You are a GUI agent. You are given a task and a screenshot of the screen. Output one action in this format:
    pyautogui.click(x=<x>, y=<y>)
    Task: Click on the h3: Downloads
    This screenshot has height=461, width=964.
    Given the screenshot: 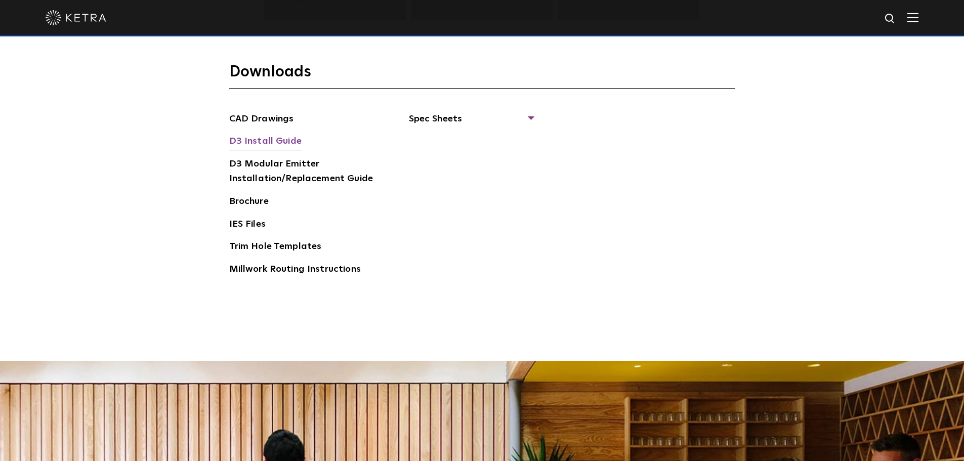 What is the action you would take?
    pyautogui.click(x=482, y=75)
    